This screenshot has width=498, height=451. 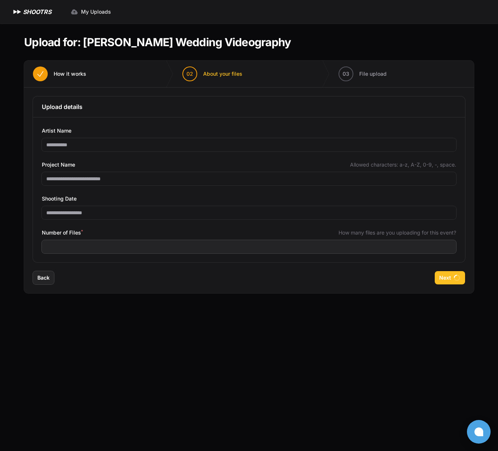 I want to click on button: How it works, so click(x=60, y=74).